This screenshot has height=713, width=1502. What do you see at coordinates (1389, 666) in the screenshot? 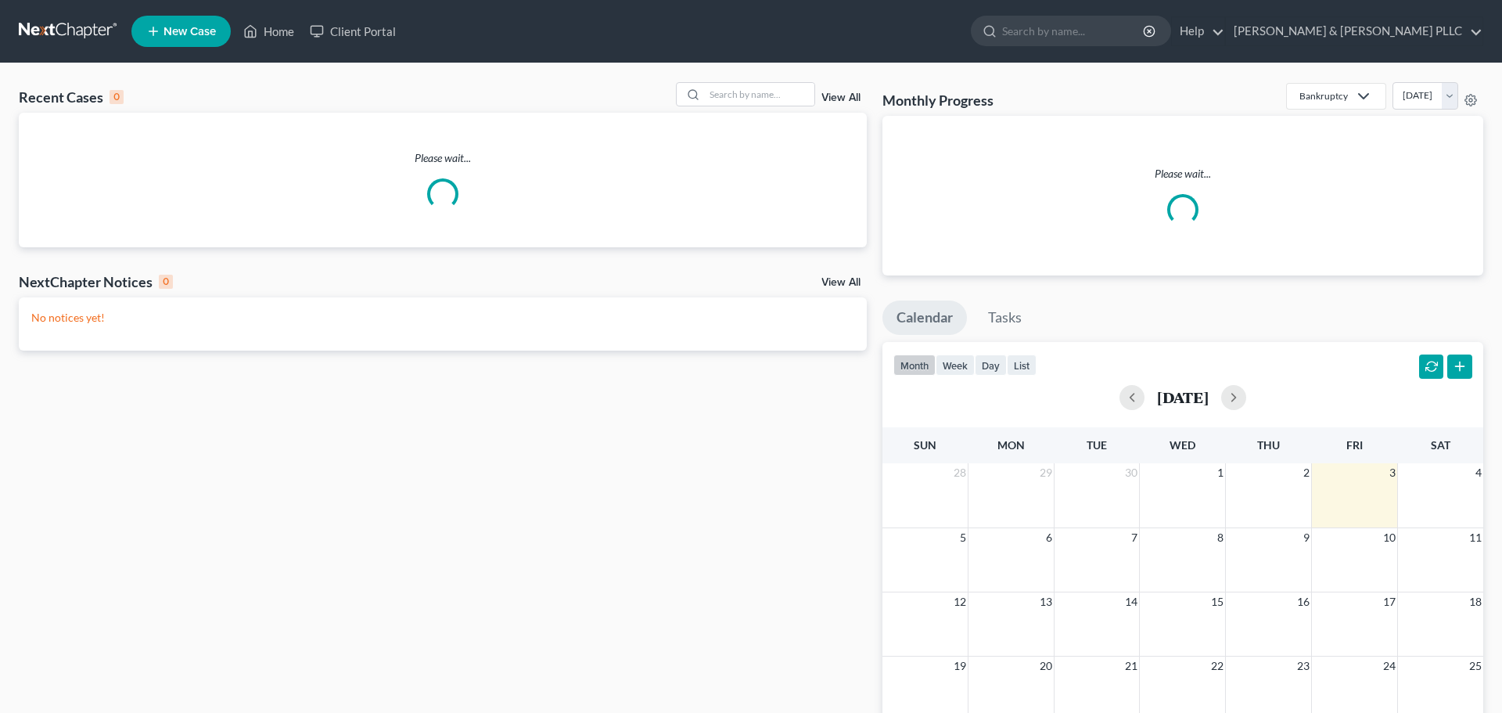
I see `span: 24` at bounding box center [1389, 666].